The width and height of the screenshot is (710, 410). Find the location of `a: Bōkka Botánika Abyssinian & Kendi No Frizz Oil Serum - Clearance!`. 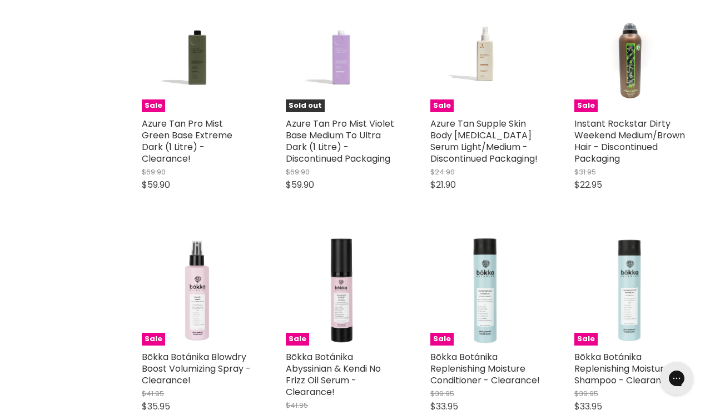

a: Bōkka Botánika Abyssinian & Kendi No Frizz Oil Serum - Clearance! is located at coordinates (333, 375).